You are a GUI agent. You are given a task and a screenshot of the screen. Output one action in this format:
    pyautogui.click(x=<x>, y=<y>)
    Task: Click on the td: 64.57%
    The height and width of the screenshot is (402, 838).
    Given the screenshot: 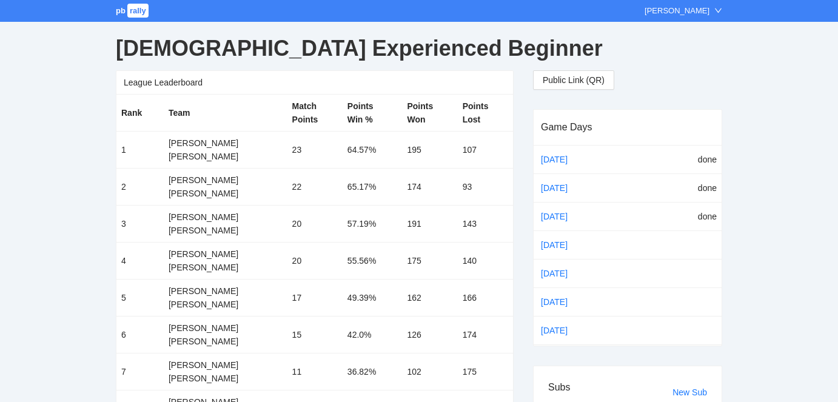 What is the action you would take?
    pyautogui.click(x=372, y=150)
    